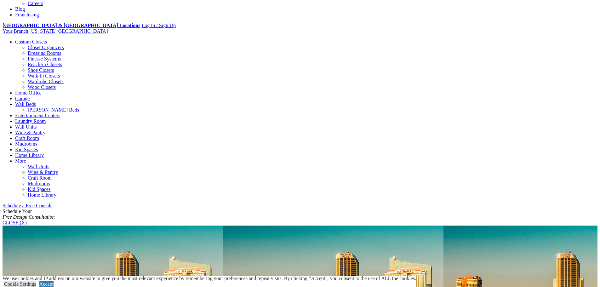 This screenshot has height=287, width=600. Describe the element at coordinates (27, 205) in the screenshot. I see `a: Schedule a Free Consult (opens a dropdown menu)` at that location.